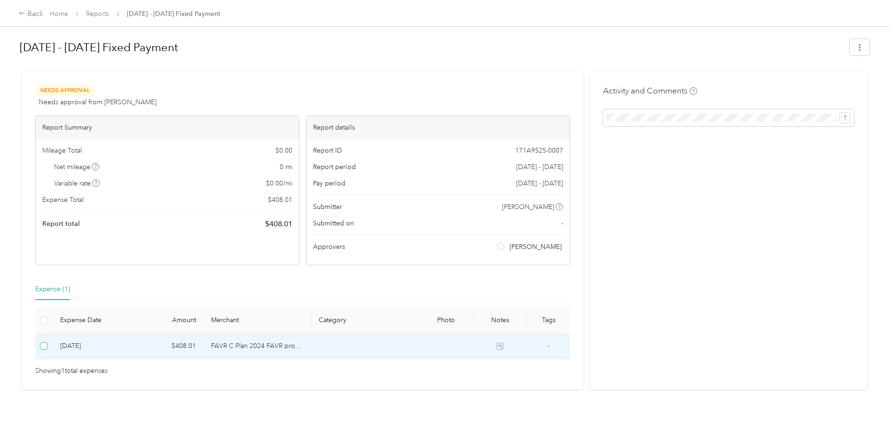 The image size is (894, 448). What do you see at coordinates (334, 167) in the screenshot?
I see `span: Report period` at bounding box center [334, 167].